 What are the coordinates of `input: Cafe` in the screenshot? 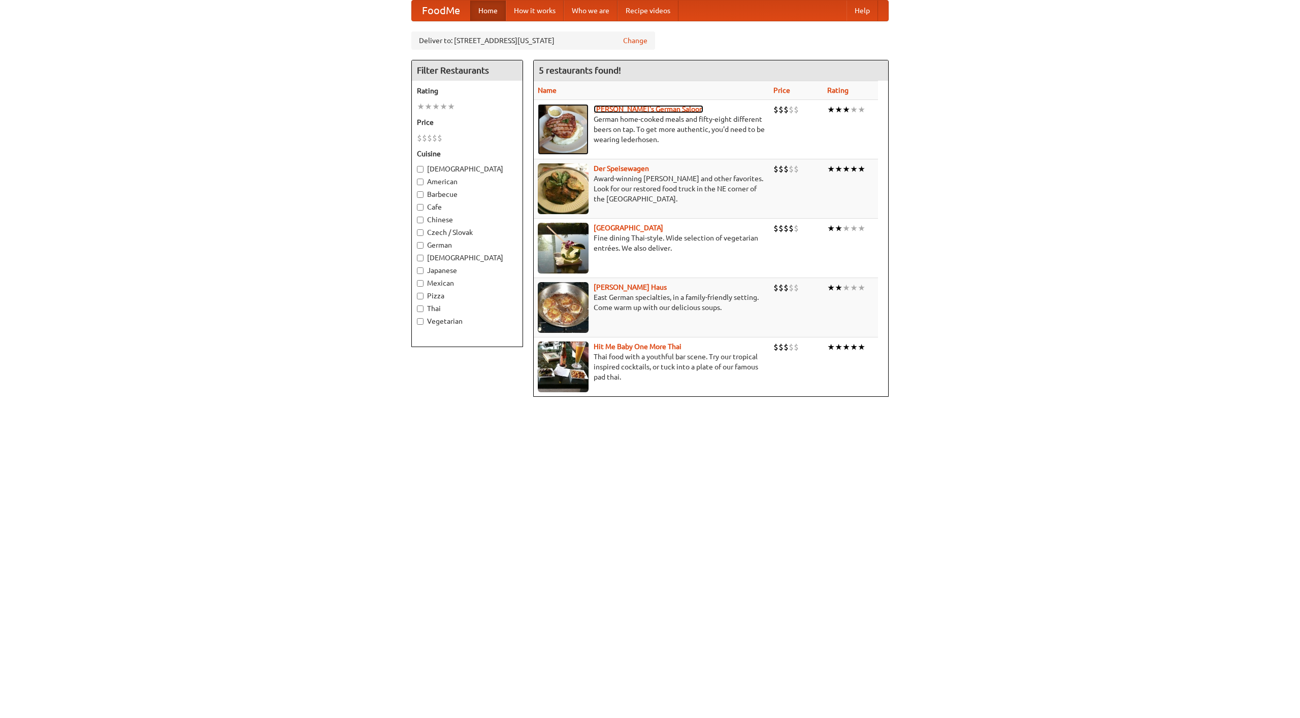 It's located at (420, 207).